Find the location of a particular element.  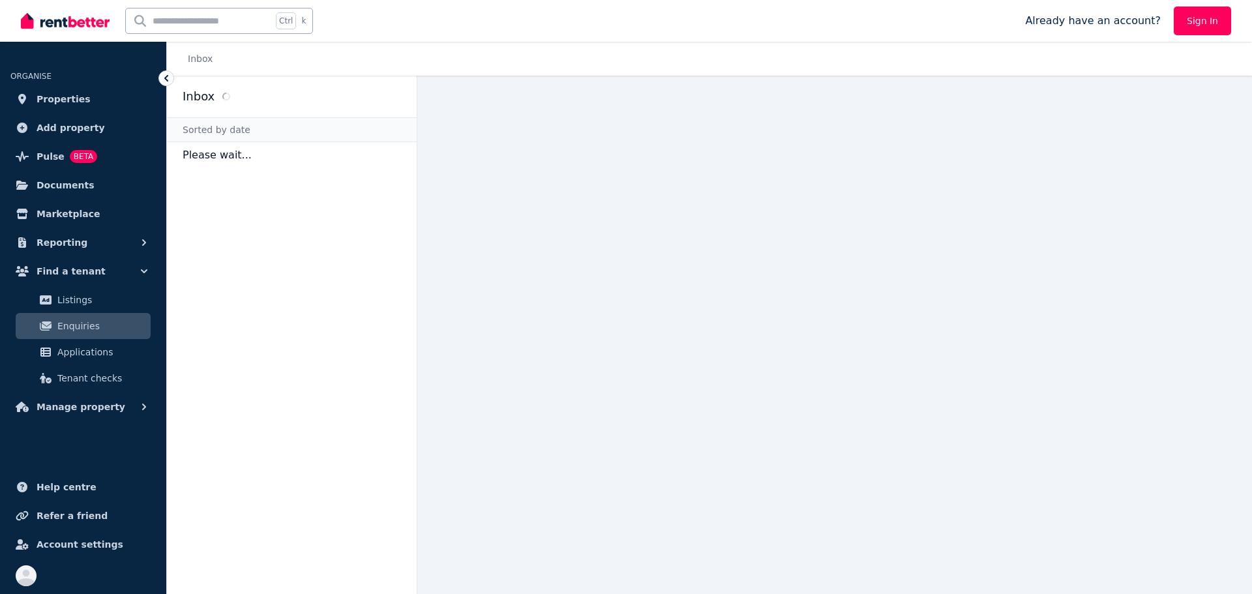

a: Documents is located at coordinates (83, 185).